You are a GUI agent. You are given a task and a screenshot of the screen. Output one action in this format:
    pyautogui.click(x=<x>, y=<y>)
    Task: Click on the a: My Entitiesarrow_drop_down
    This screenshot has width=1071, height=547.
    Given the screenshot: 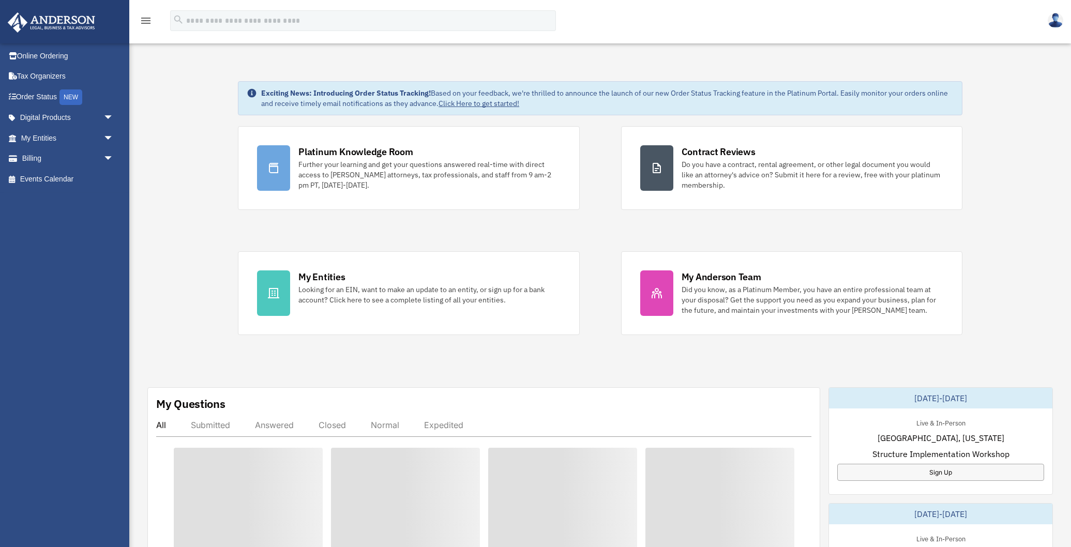 What is the action you would take?
    pyautogui.click(x=68, y=138)
    